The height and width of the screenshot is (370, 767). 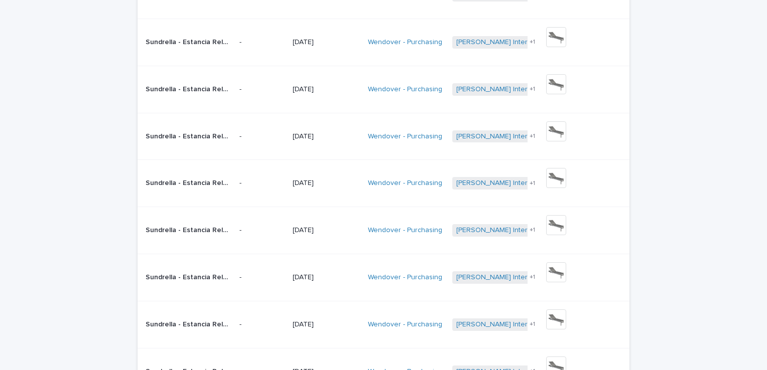 What do you see at coordinates (188, 324) in the screenshot?
I see `p: Sundrella - Estancia Relaxed Sling Chaise Lounge 51205SL plata | 74610` at bounding box center [188, 324].